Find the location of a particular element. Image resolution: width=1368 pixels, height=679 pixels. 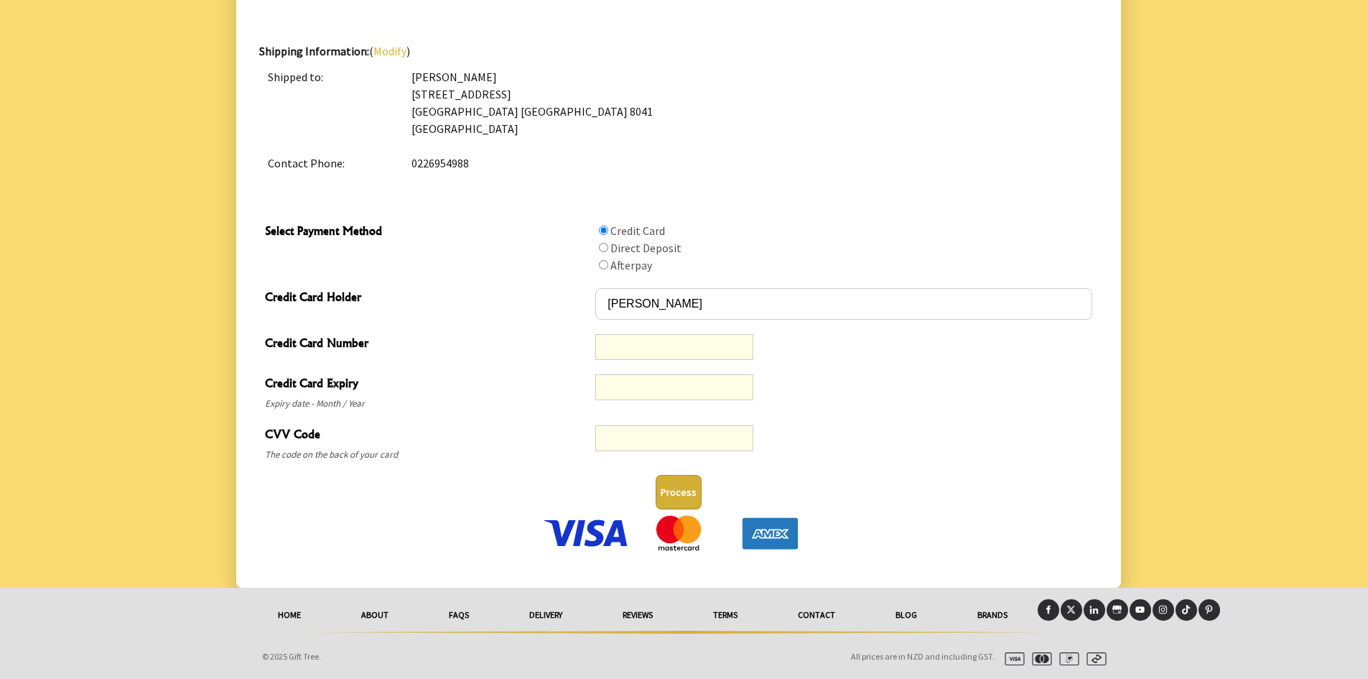

img: paypal.svg is located at coordinates (1066, 658).